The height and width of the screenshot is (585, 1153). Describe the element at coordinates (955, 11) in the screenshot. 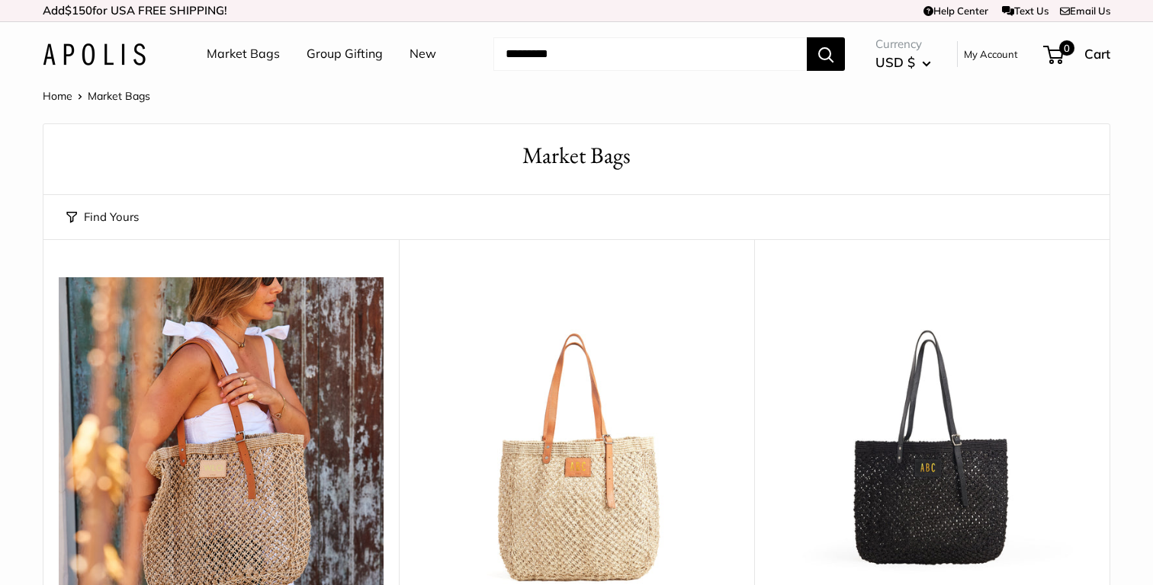

I see `a: Help Center` at that location.